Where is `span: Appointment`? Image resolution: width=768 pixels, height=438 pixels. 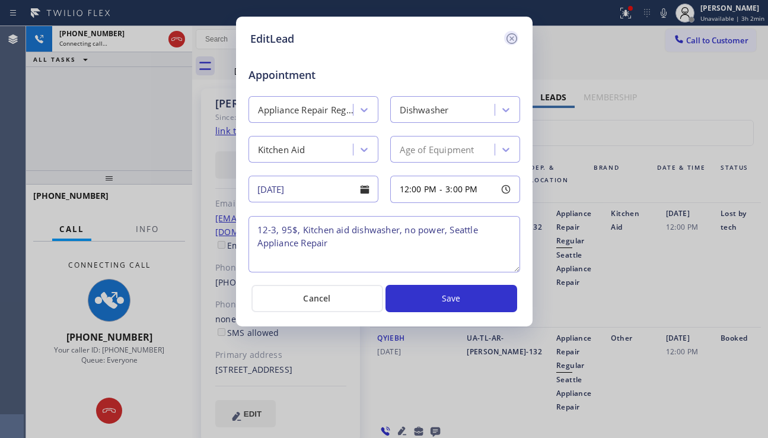
span: Appointment is located at coordinates (293, 75).